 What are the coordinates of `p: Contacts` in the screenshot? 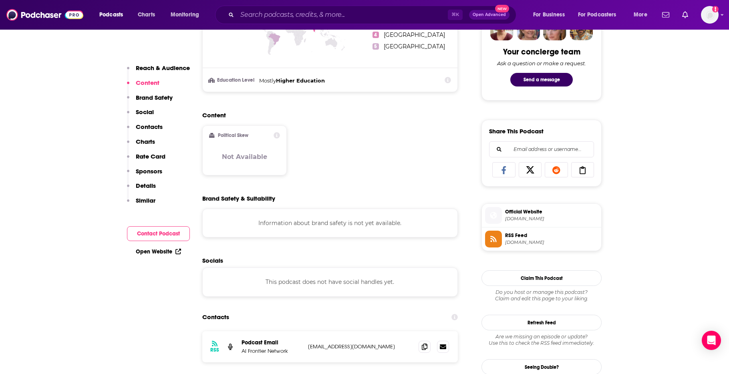 It's located at (149, 127).